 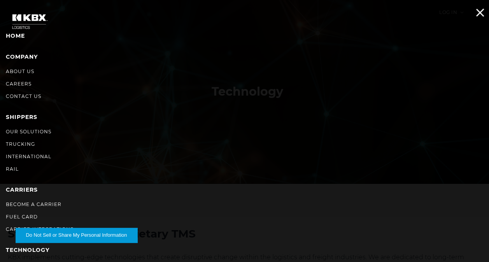 I want to click on a: Contact Us, so click(x=23, y=96).